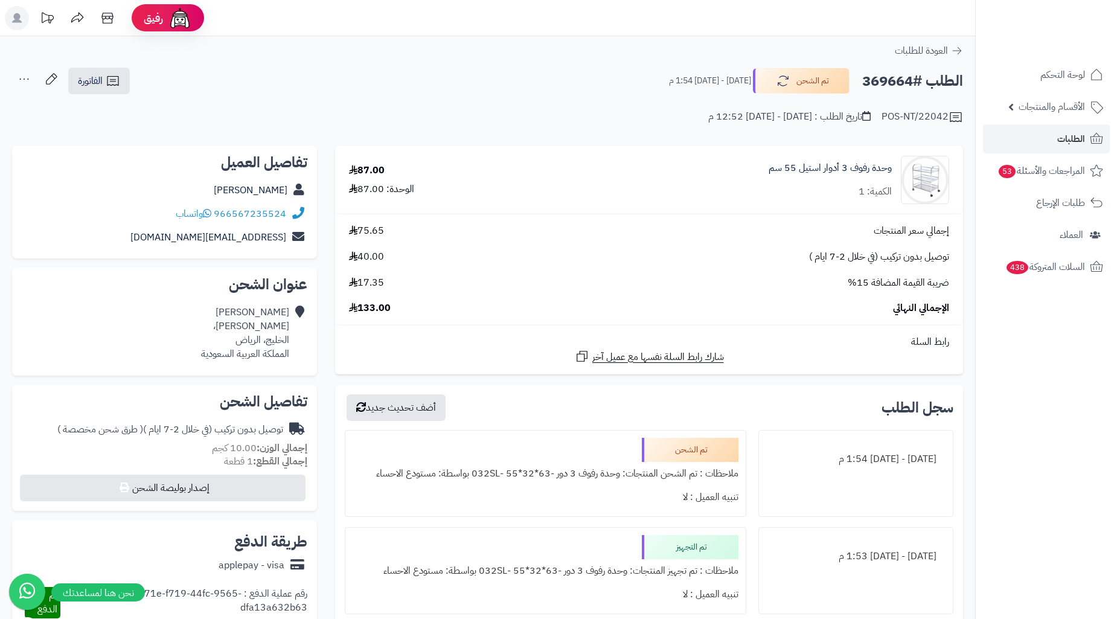 This screenshot has height=619, width=1117. What do you see at coordinates (47, 19) in the screenshot?
I see `a: تحديثات المنصة` at bounding box center [47, 19].